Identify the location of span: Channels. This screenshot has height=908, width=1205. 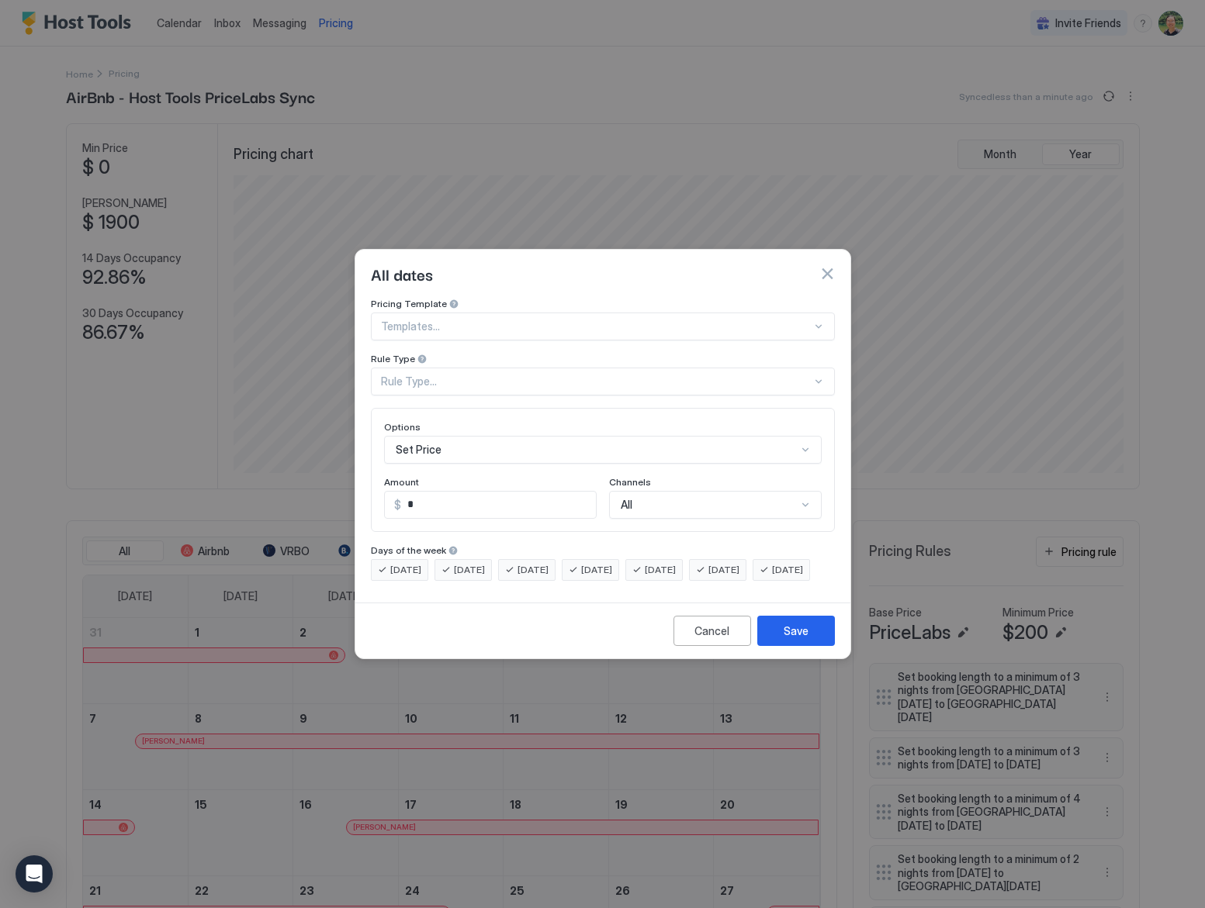
(630, 482).